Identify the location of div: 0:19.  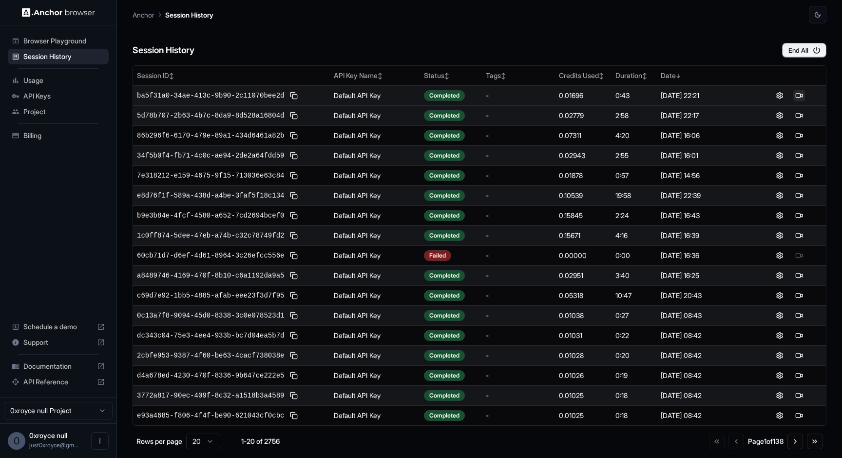
(634, 375).